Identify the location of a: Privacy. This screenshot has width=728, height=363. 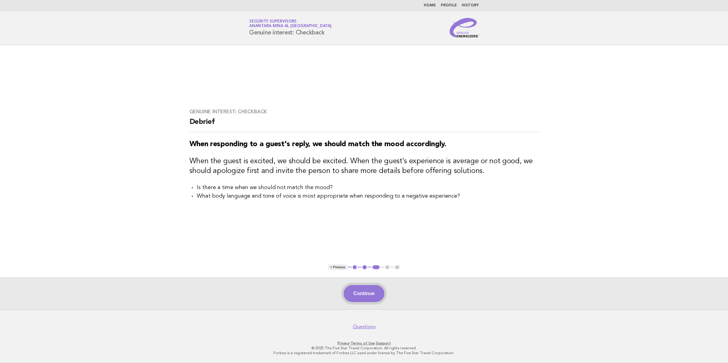
(344, 343).